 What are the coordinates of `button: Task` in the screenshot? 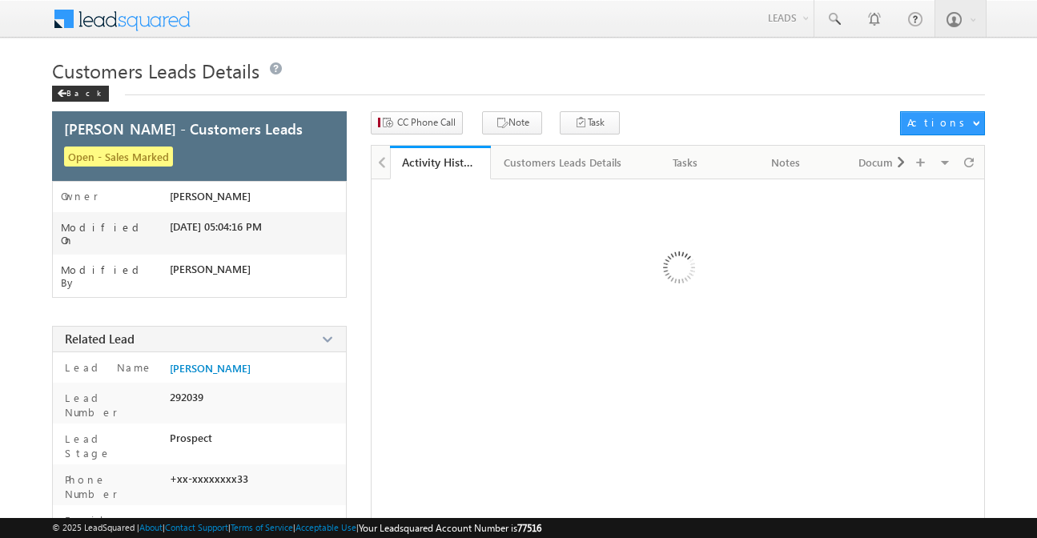 It's located at (589, 122).